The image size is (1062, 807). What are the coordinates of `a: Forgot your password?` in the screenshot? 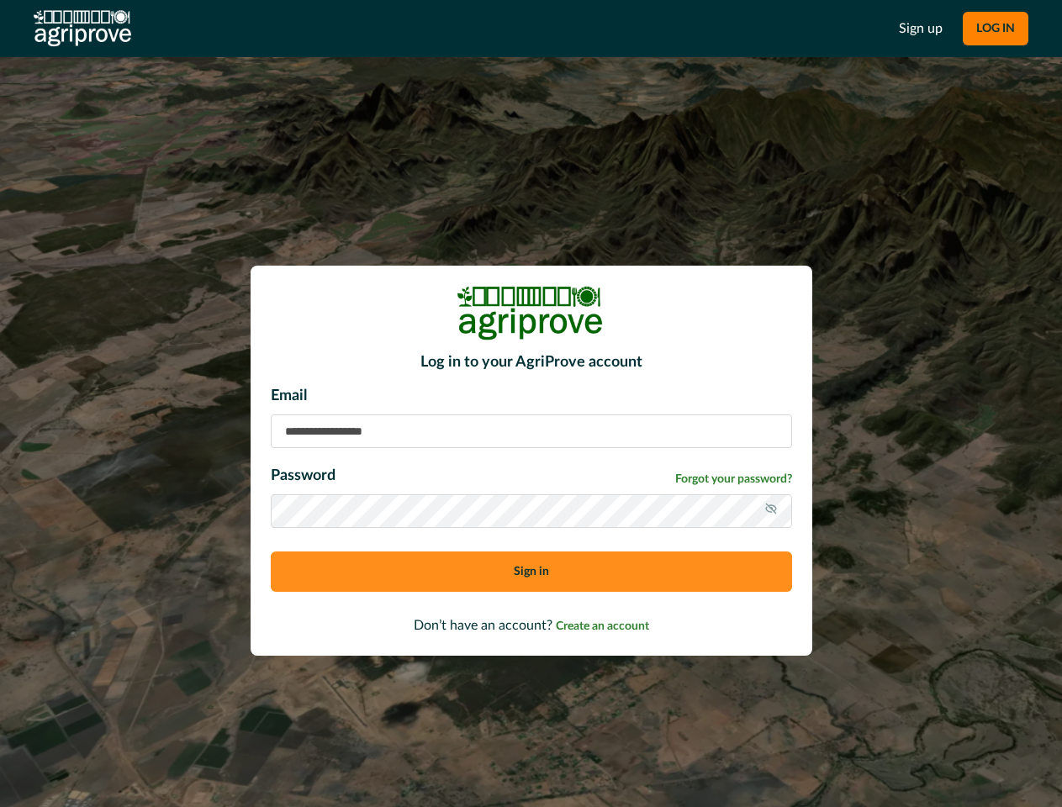 It's located at (733, 479).